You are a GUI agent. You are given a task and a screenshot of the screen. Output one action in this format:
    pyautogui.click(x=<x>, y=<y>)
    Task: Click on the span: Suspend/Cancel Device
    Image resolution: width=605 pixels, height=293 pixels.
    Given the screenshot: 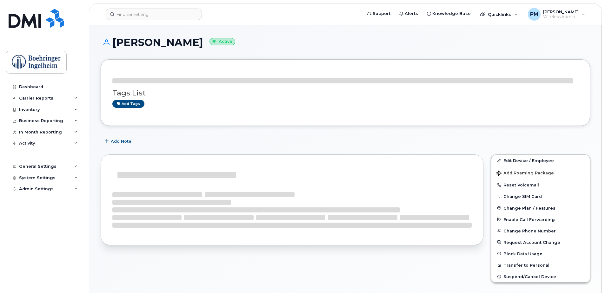 What is the action you would take?
    pyautogui.click(x=530, y=277)
    